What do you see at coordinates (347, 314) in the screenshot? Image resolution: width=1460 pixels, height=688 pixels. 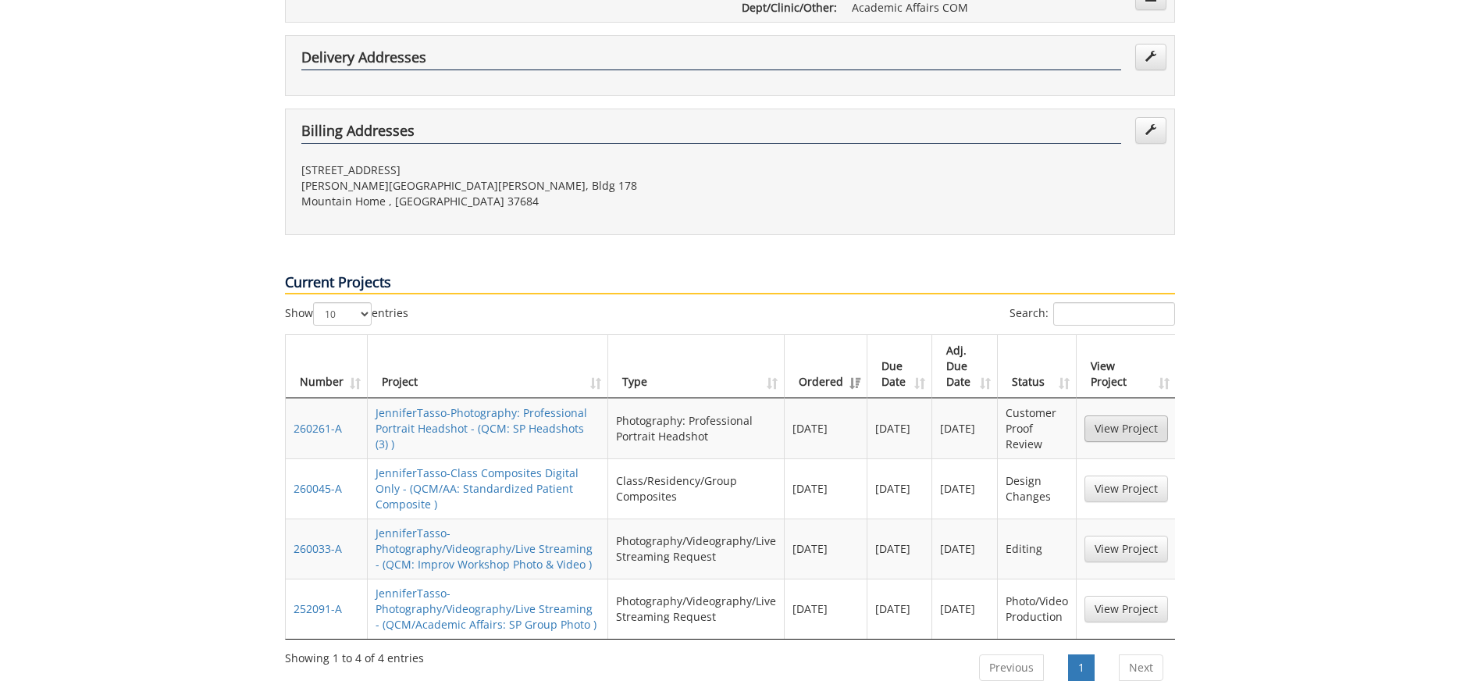 I see `label: Show entries` at bounding box center [347, 314].